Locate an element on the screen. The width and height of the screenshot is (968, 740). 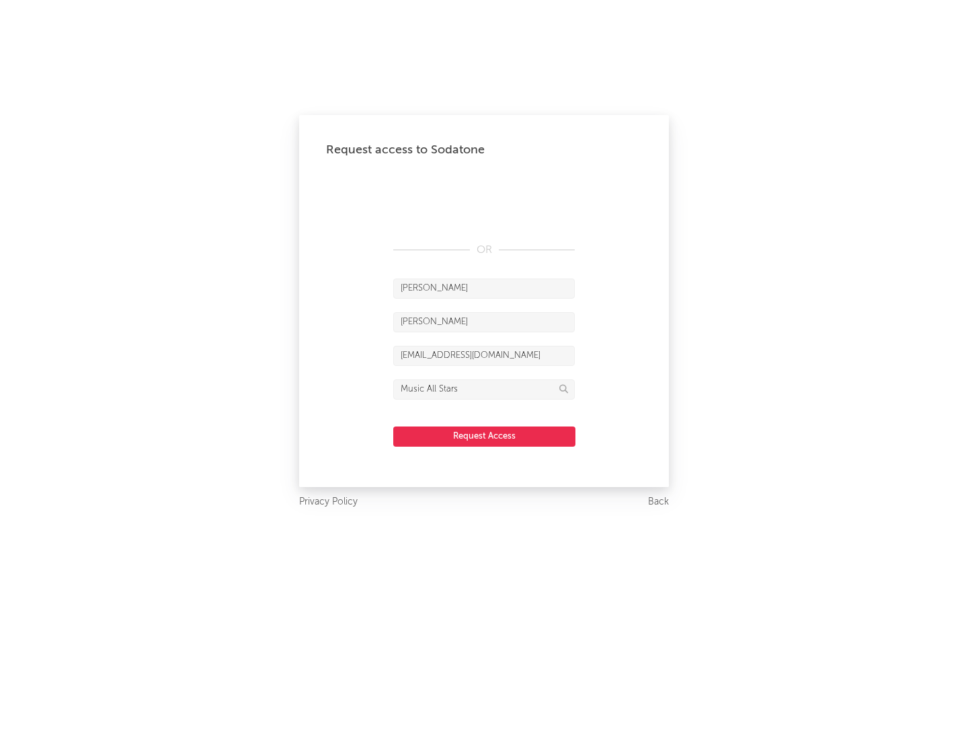
a: Privacy Policy is located at coordinates (328, 502).